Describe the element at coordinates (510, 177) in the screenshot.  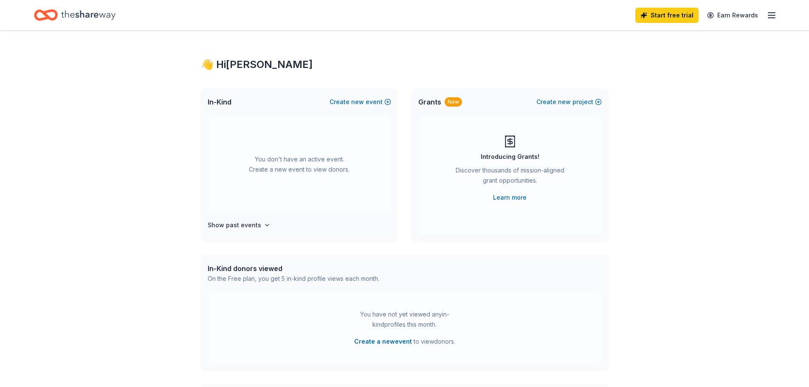
I see `div: Discover thousands of mission-aligned grant opportunities.` at that location.